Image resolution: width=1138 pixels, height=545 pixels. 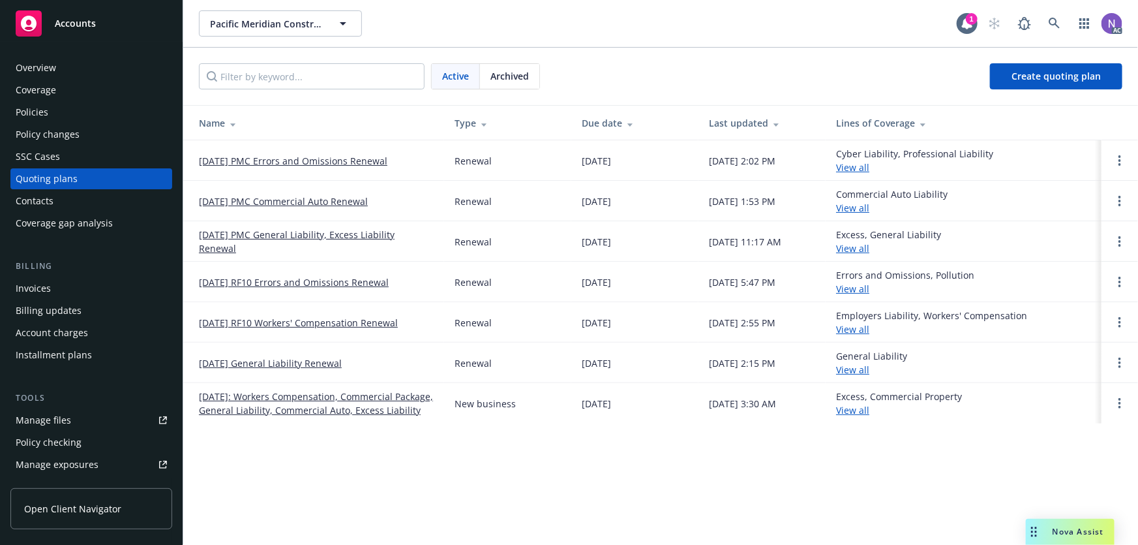 What do you see at coordinates (75, 23) in the screenshot?
I see `span: Accounts` at bounding box center [75, 23].